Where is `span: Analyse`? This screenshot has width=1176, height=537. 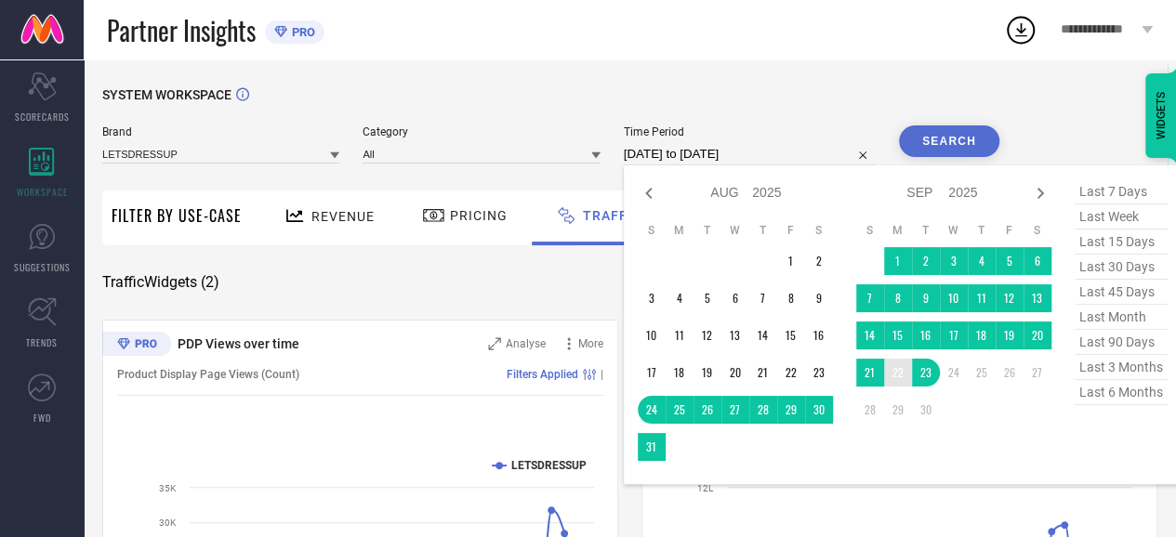 span: Analyse is located at coordinates (525, 344).